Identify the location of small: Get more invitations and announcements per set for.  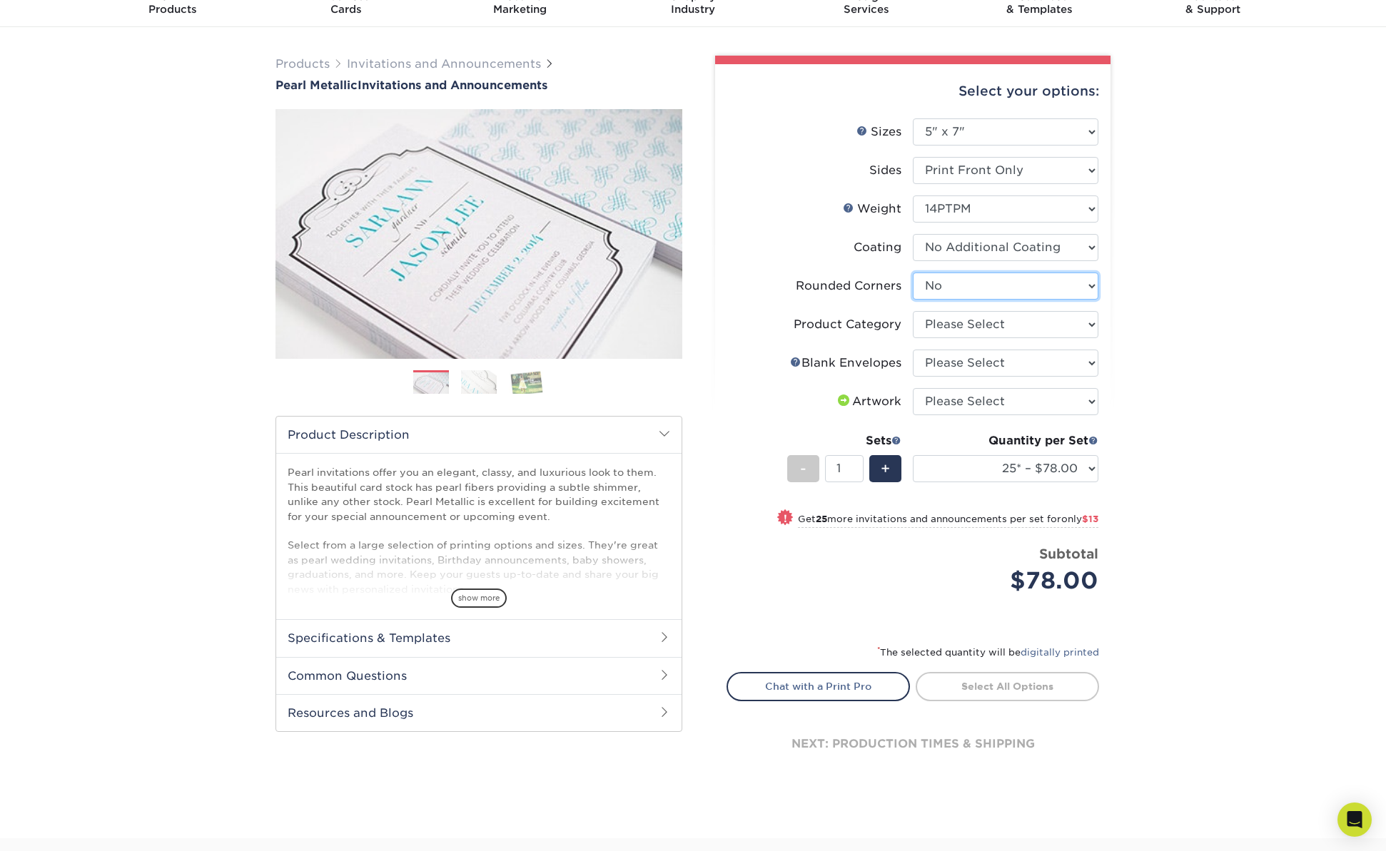
(947, 521).